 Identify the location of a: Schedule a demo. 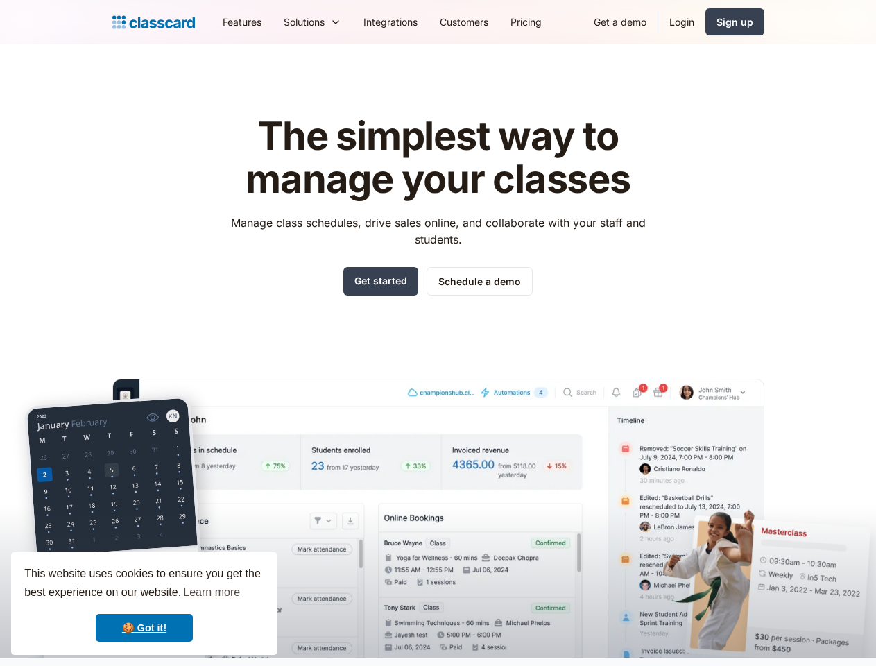
(479, 281).